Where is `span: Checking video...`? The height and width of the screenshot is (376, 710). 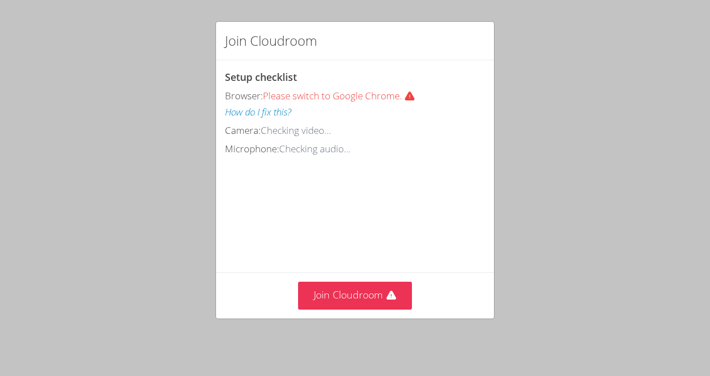
span: Checking video... is located at coordinates (296, 130).